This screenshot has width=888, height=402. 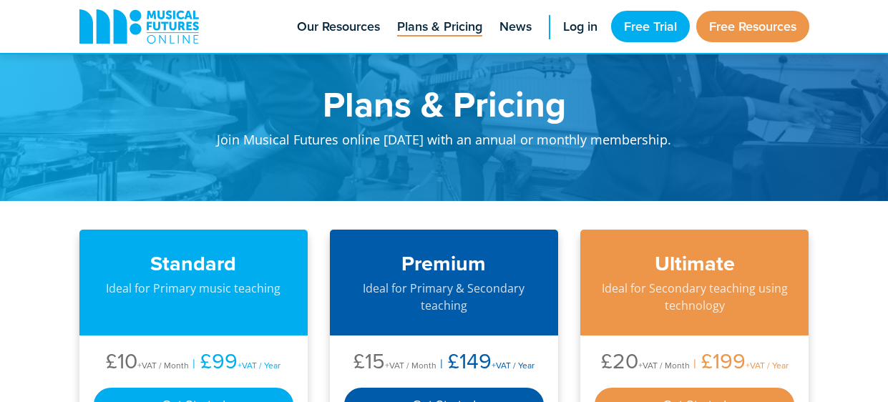 I want to click on span: Our Resources, so click(x=338, y=26).